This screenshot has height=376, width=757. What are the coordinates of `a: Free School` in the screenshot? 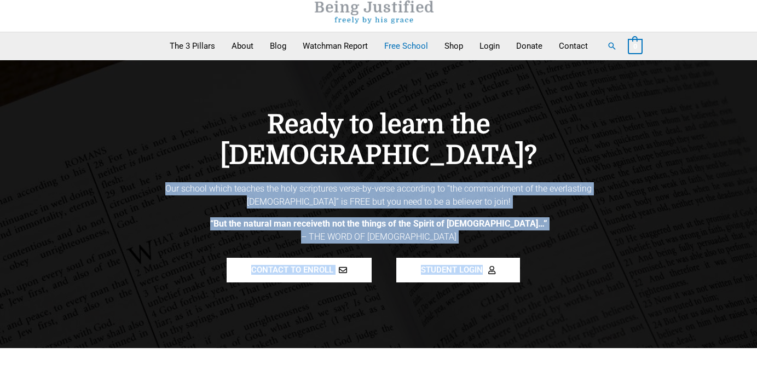 It's located at (406, 46).